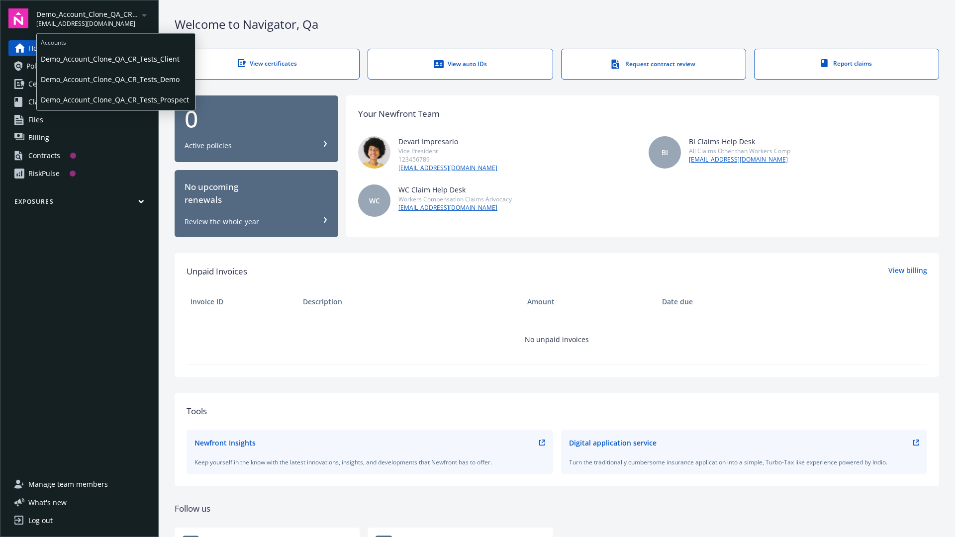 Image resolution: width=955 pixels, height=537 pixels. I want to click on div: Log out, so click(40, 521).